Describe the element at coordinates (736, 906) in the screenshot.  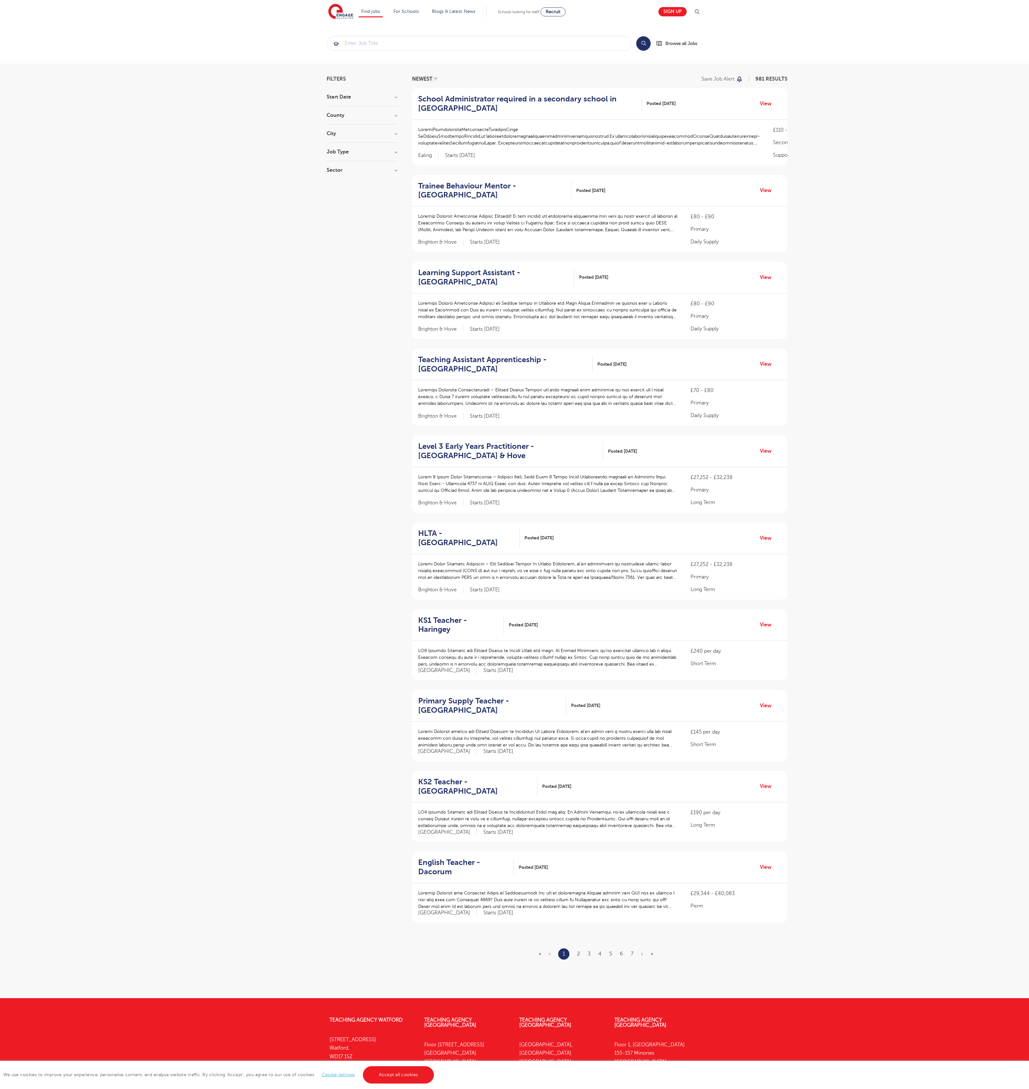
I see `p: Perm` at that location.